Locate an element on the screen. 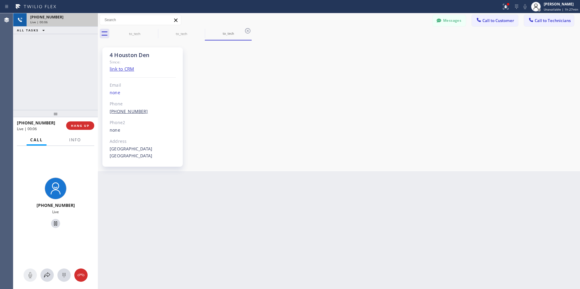  button: Call to Technicians is located at coordinates (549, 21).